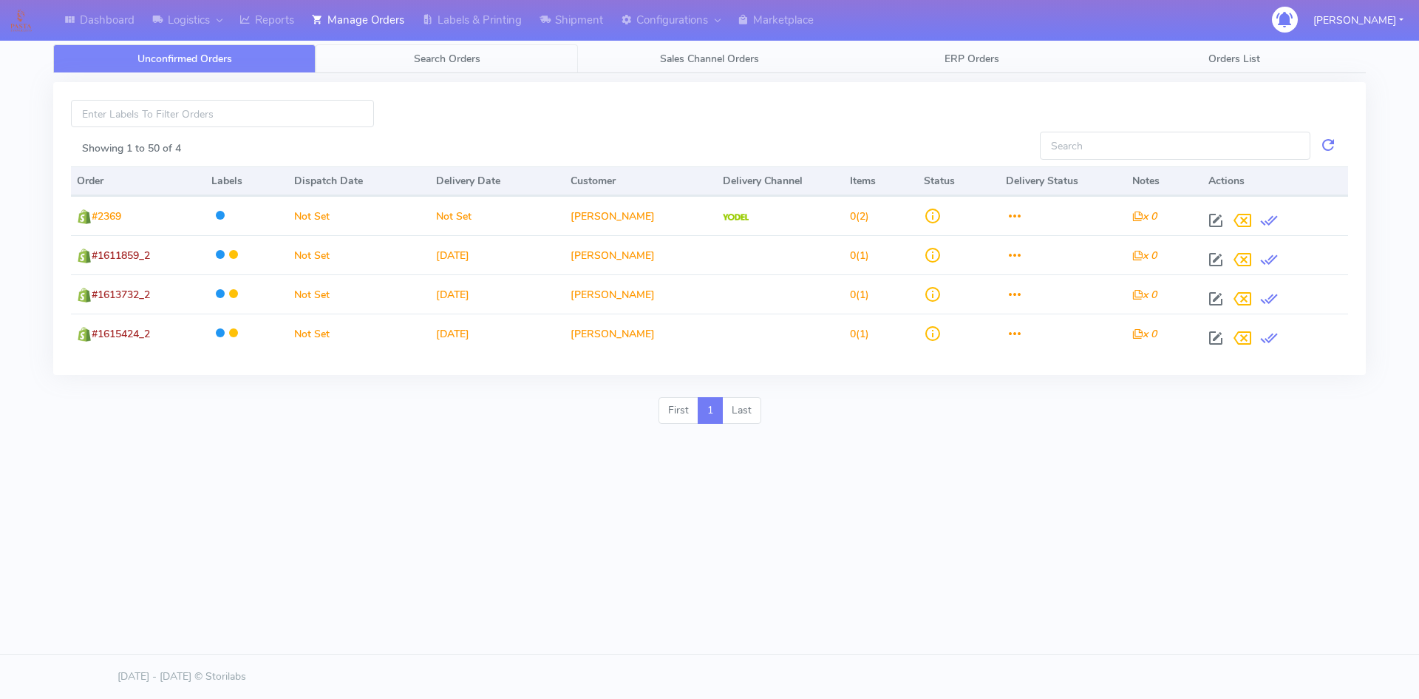  I want to click on th: Items, so click(881, 181).